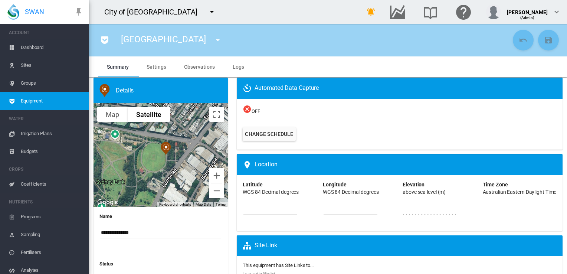  Describe the element at coordinates (252, 185) in the screenshot. I see `div: Latitude` at that location.